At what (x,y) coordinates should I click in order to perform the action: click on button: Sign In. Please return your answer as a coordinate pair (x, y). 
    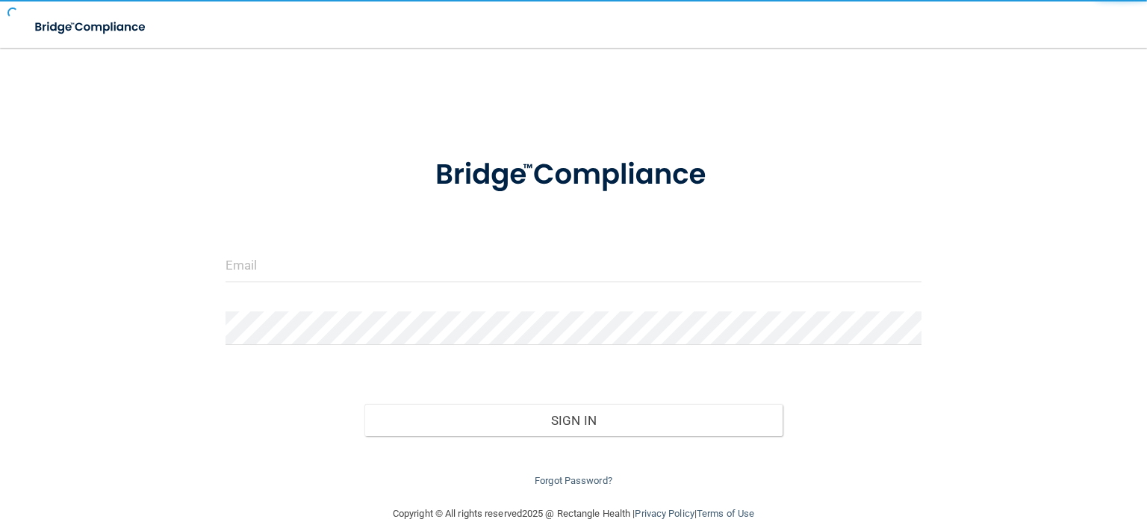
    Looking at the image, I should click on (573, 420).